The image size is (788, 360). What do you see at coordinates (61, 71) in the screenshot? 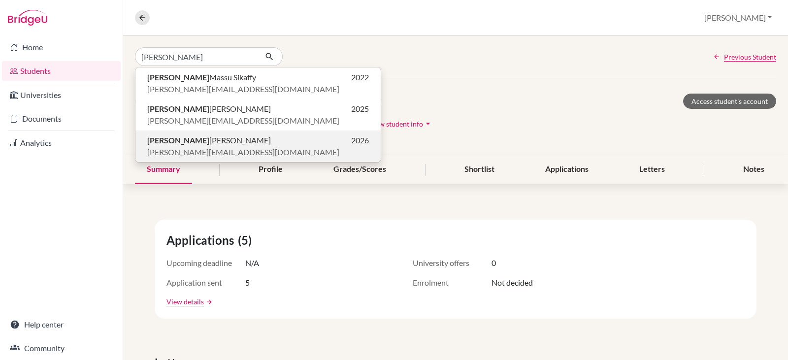
I see `a: Students` at bounding box center [61, 71].